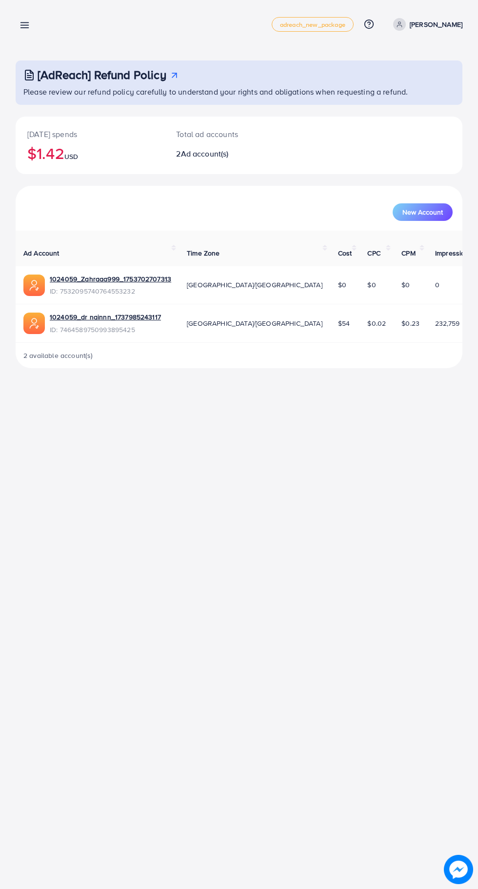 The height and width of the screenshot is (889, 478). I want to click on a: adreach_new_package, so click(313, 24).